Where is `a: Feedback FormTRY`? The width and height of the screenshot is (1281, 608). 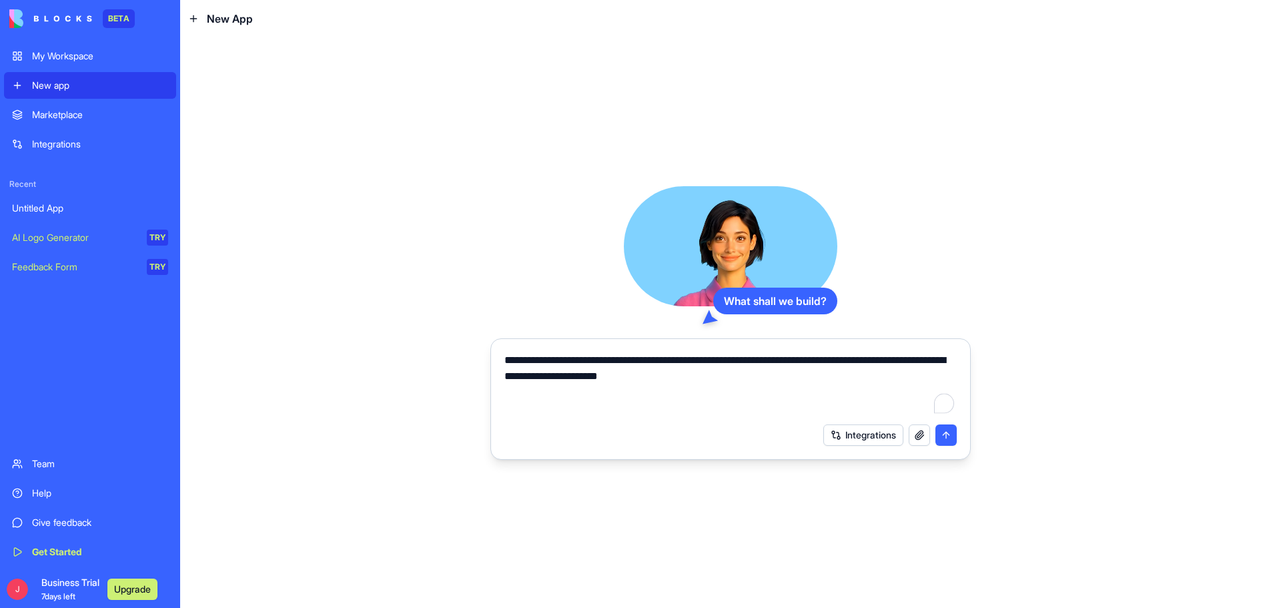 a: Feedback FormTRY is located at coordinates (90, 267).